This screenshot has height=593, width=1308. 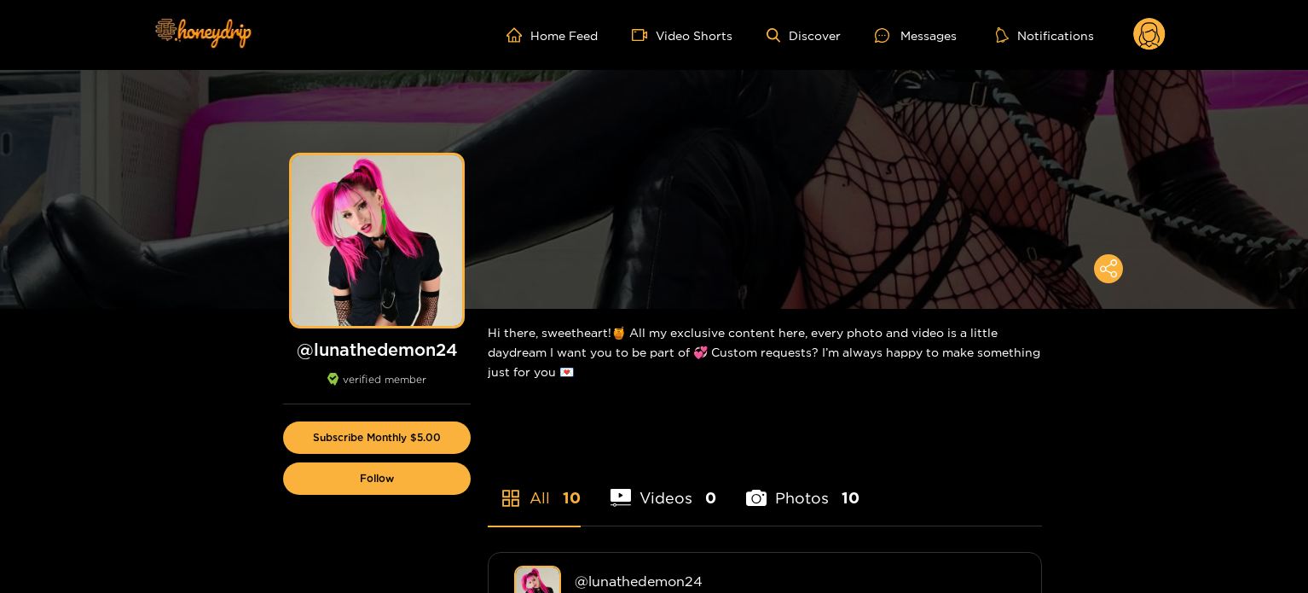 What do you see at coordinates (377, 478) in the screenshot?
I see `button: Follow` at bounding box center [377, 478].